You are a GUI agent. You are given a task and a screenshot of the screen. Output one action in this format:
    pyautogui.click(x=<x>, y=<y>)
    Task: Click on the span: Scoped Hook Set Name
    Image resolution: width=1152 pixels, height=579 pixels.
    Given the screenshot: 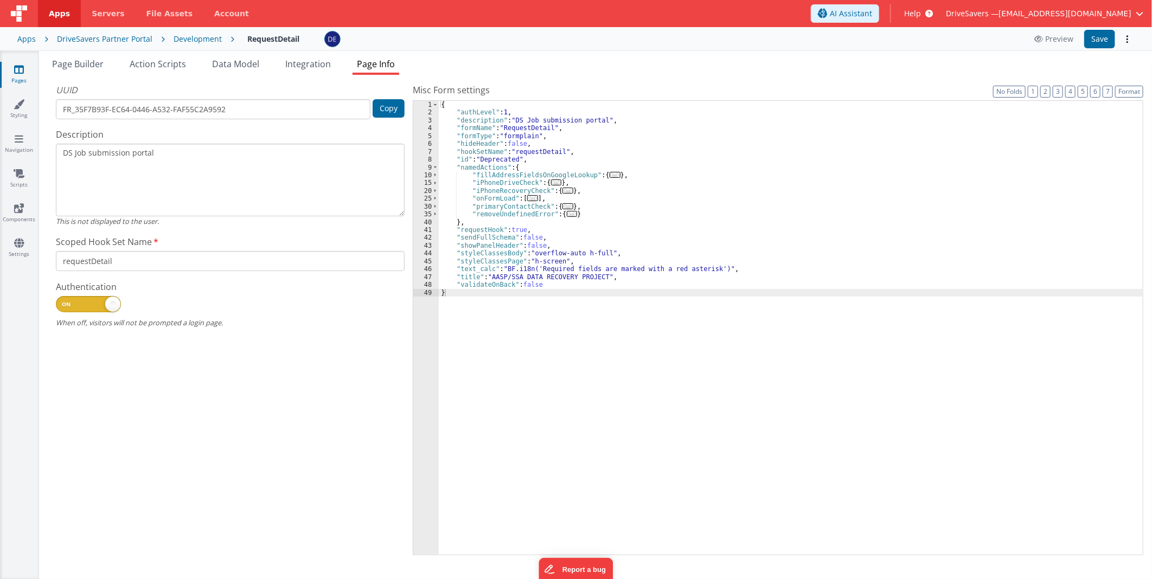 What is the action you would take?
    pyautogui.click(x=104, y=242)
    